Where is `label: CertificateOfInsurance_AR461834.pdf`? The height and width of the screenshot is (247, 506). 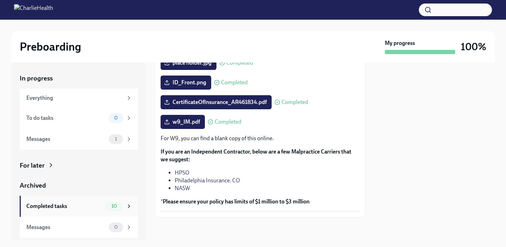 label: CertificateOfInsurance_AR461834.pdf is located at coordinates (216, 102).